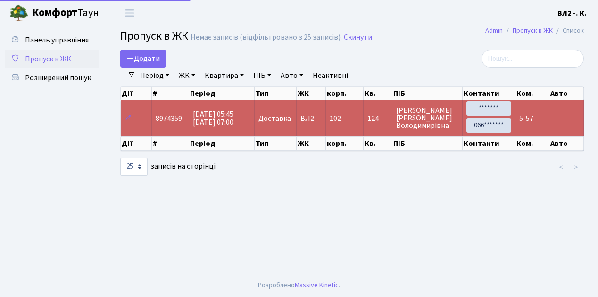  Describe the element at coordinates (266, 37) in the screenshot. I see `div: Немає записів (відфільтровано з 25 записів).` at that location.